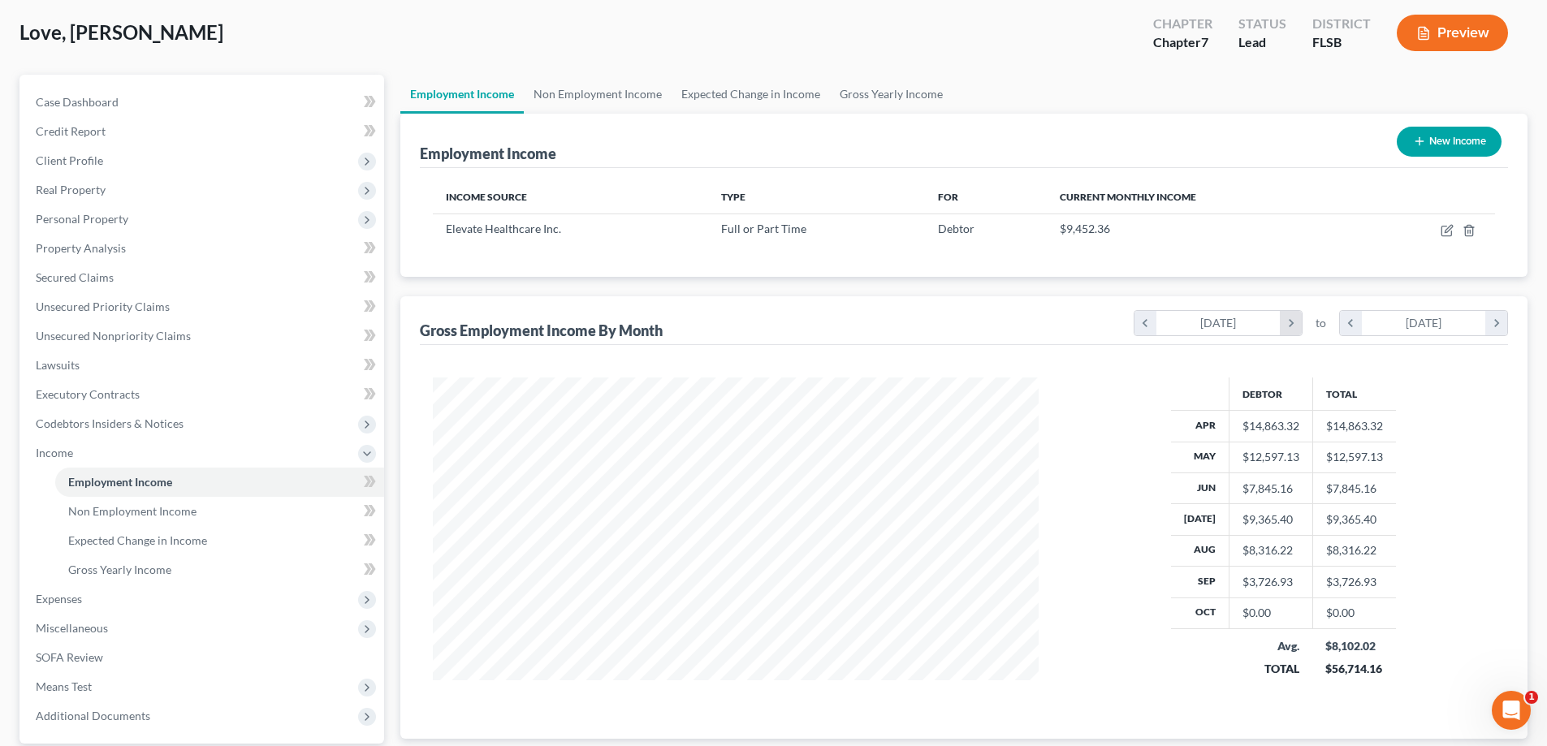 This screenshot has height=746, width=1547. What do you see at coordinates (1321, 323) in the screenshot?
I see `span: to` at bounding box center [1321, 323].